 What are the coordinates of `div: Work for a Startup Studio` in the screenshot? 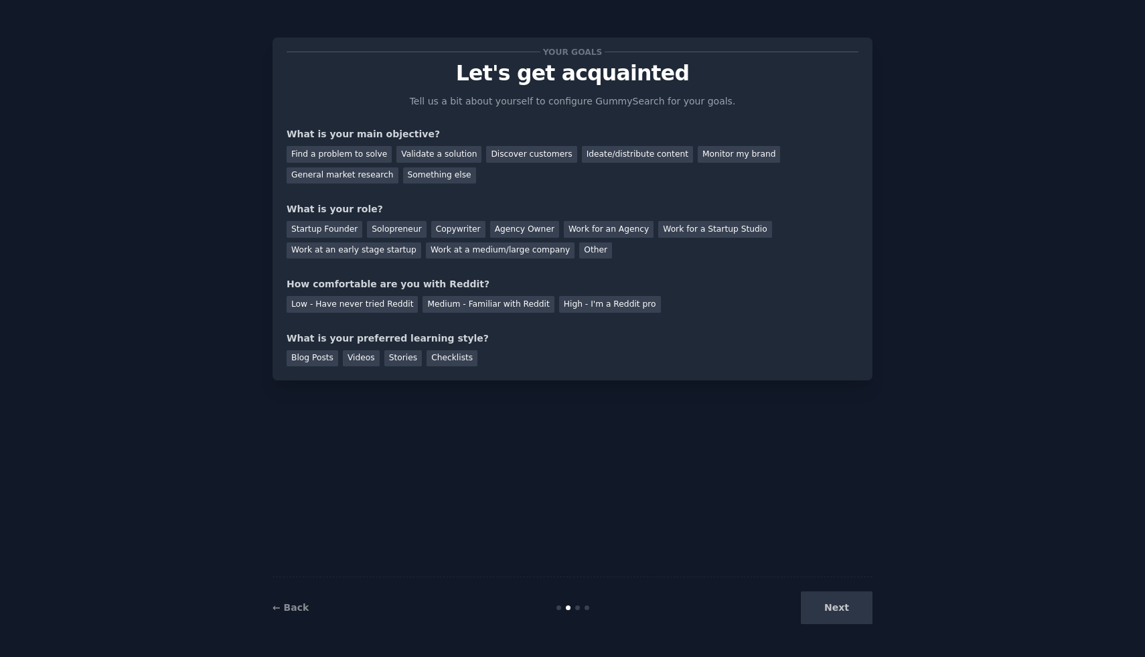 It's located at (714, 229).